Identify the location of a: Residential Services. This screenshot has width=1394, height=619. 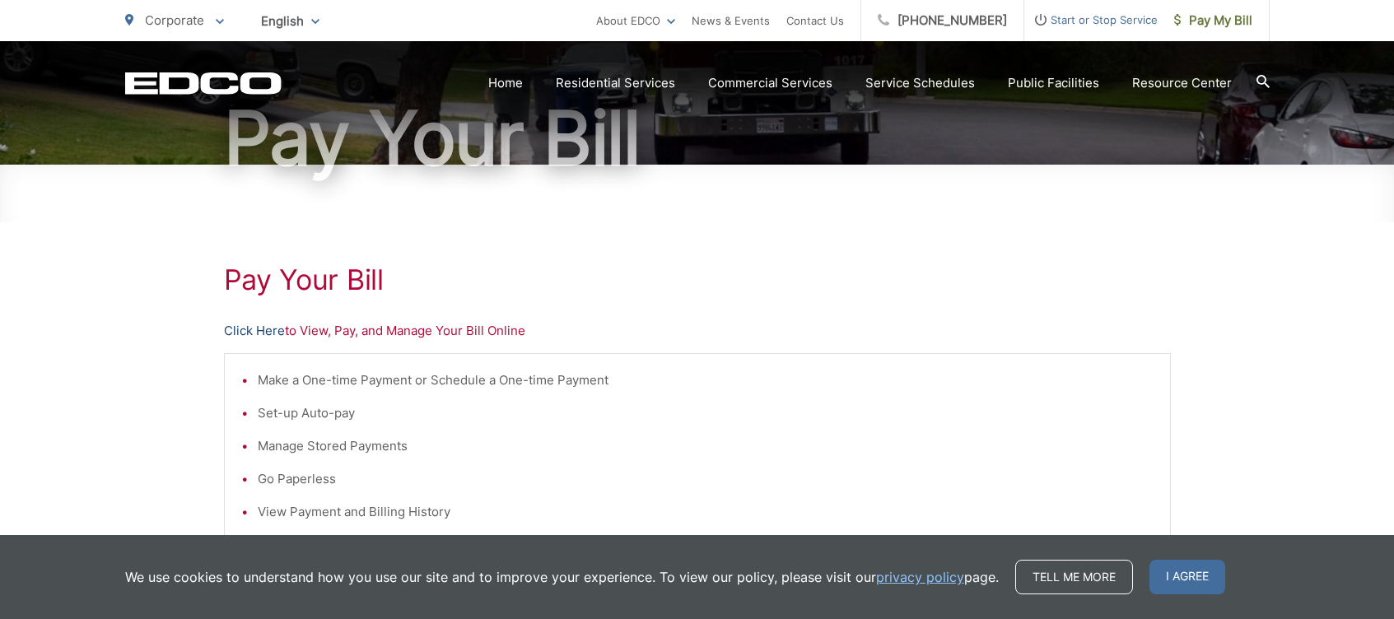
(615, 83).